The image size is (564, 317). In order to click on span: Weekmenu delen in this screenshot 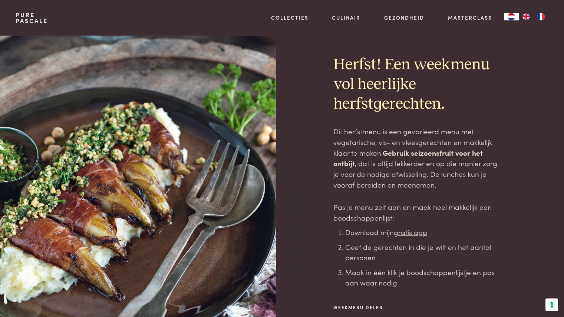, I will do `click(360, 308)`.